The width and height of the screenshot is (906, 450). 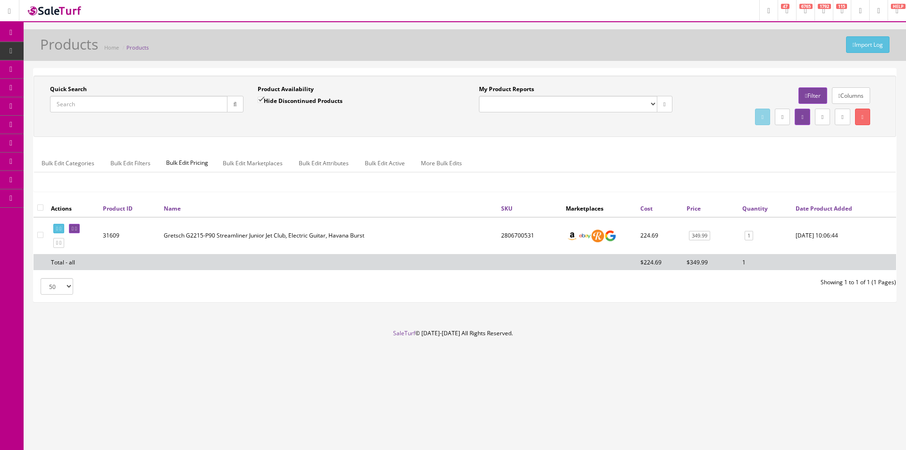 I want to click on th: Actions, so click(x=73, y=208).